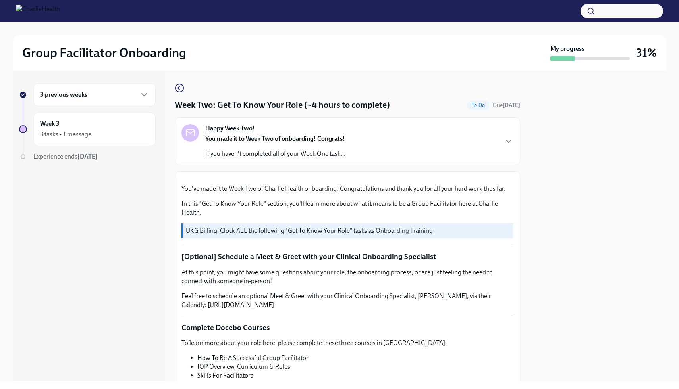 This screenshot has width=679, height=389. I want to click on div: 3 tasks • 1 message, so click(65, 135).